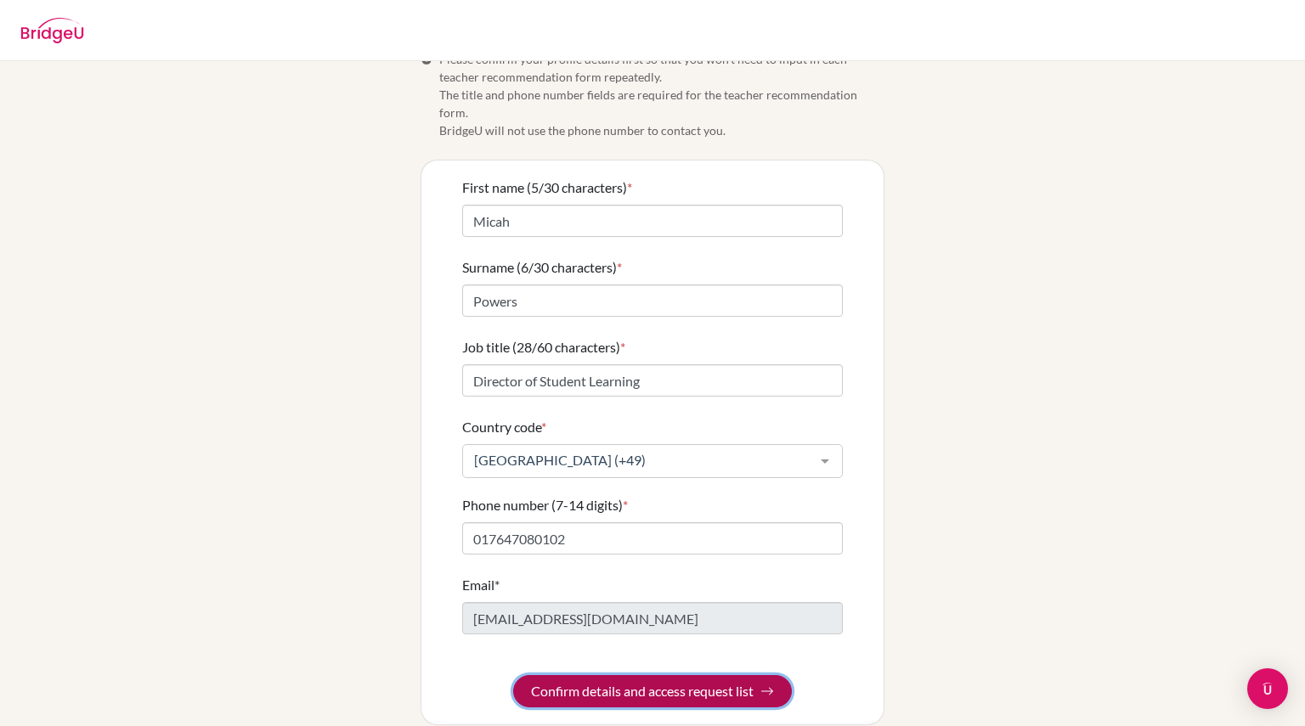 Image resolution: width=1305 pixels, height=726 pixels. Describe the element at coordinates (653, 301) in the screenshot. I see `input: Enter your surname` at that location.